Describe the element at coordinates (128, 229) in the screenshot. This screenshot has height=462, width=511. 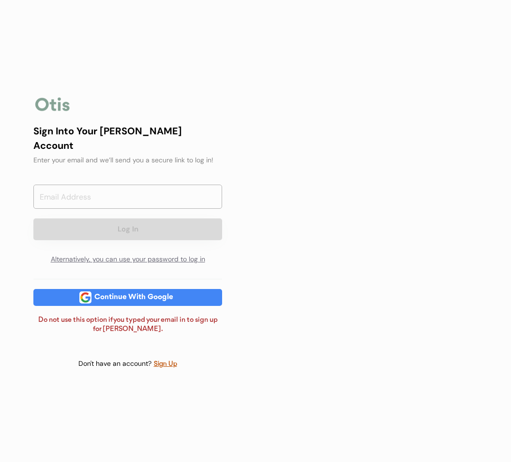
I see `button: Log In` at that location.